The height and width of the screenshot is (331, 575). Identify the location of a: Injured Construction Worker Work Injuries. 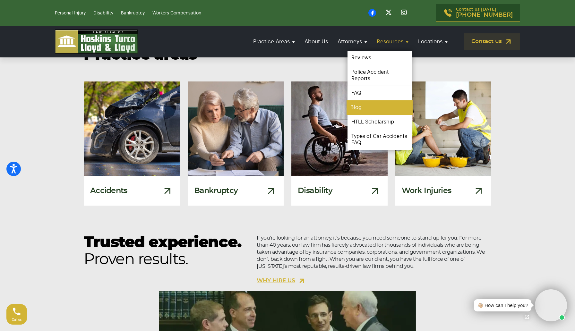
(443, 143).